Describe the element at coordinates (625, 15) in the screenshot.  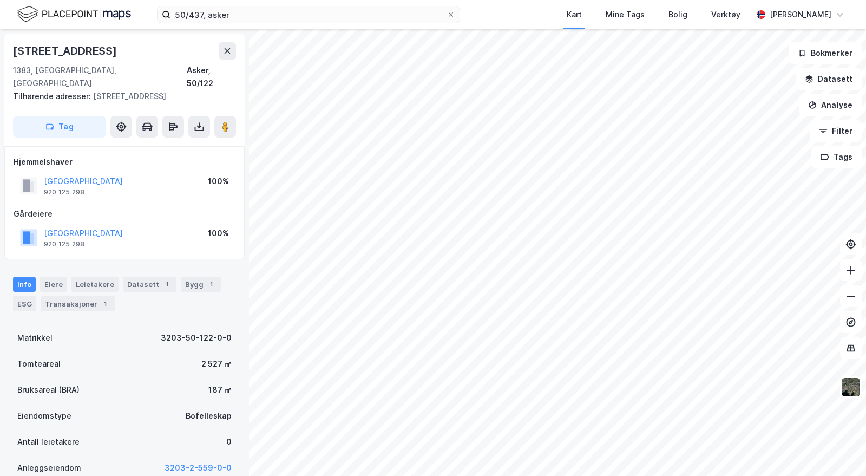
I see `div: Mine Tags` at that location.